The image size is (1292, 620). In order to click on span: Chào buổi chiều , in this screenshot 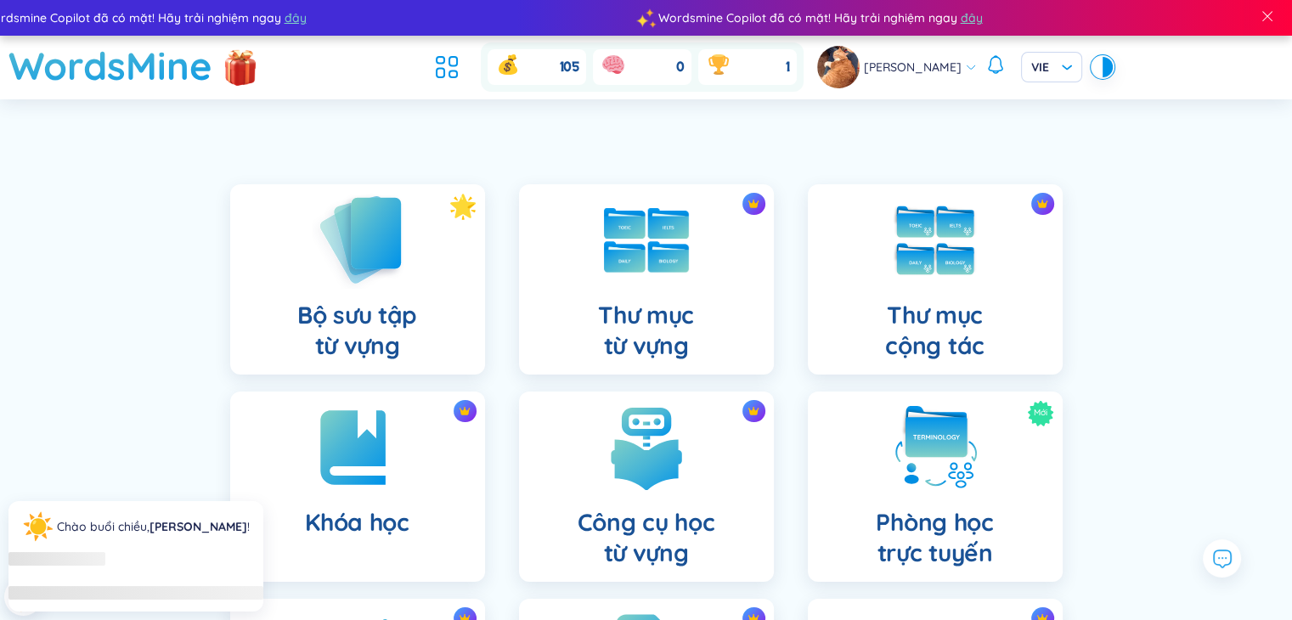, I will do `click(103, 527)`.